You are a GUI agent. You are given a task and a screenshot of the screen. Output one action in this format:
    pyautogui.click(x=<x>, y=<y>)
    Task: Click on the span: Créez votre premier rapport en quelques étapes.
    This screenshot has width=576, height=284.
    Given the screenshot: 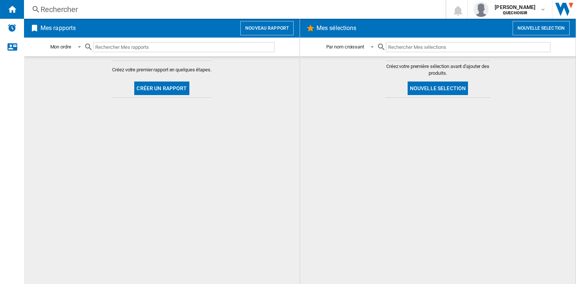 What is the action you would take?
    pyautogui.click(x=162, y=70)
    